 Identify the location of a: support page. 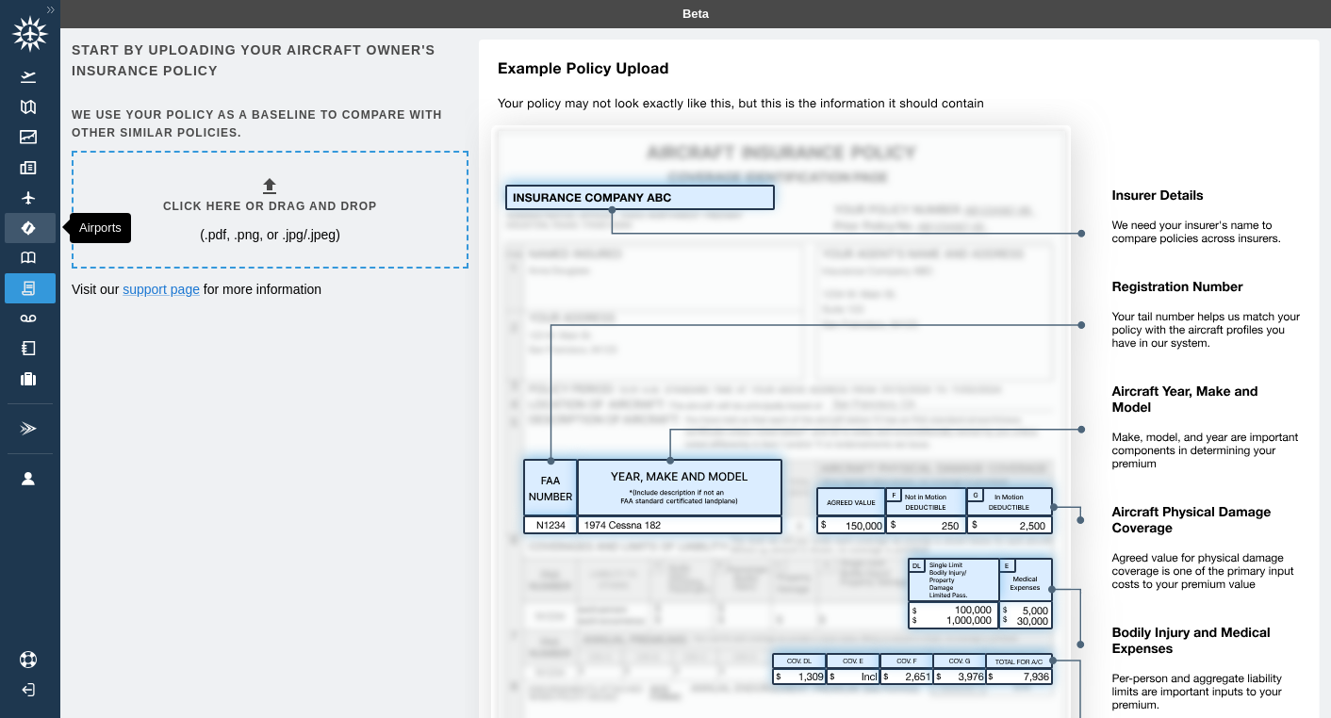
(161, 289).